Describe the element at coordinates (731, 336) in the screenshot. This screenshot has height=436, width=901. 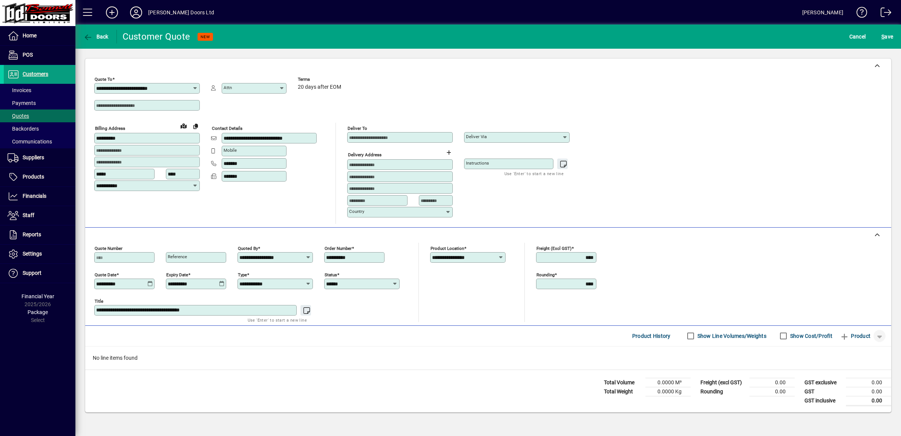
I see `label: Show Line Volumes/Weights` at that location.